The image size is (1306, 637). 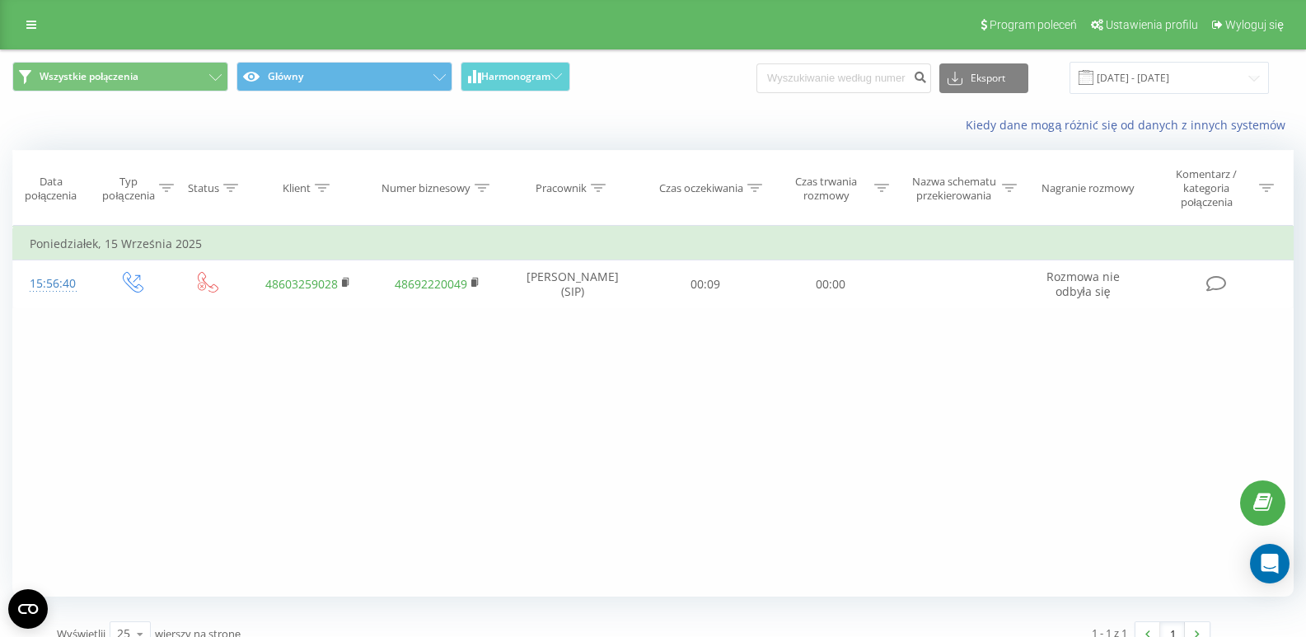 I want to click on span: Ustawienia profilu, so click(x=1152, y=25).